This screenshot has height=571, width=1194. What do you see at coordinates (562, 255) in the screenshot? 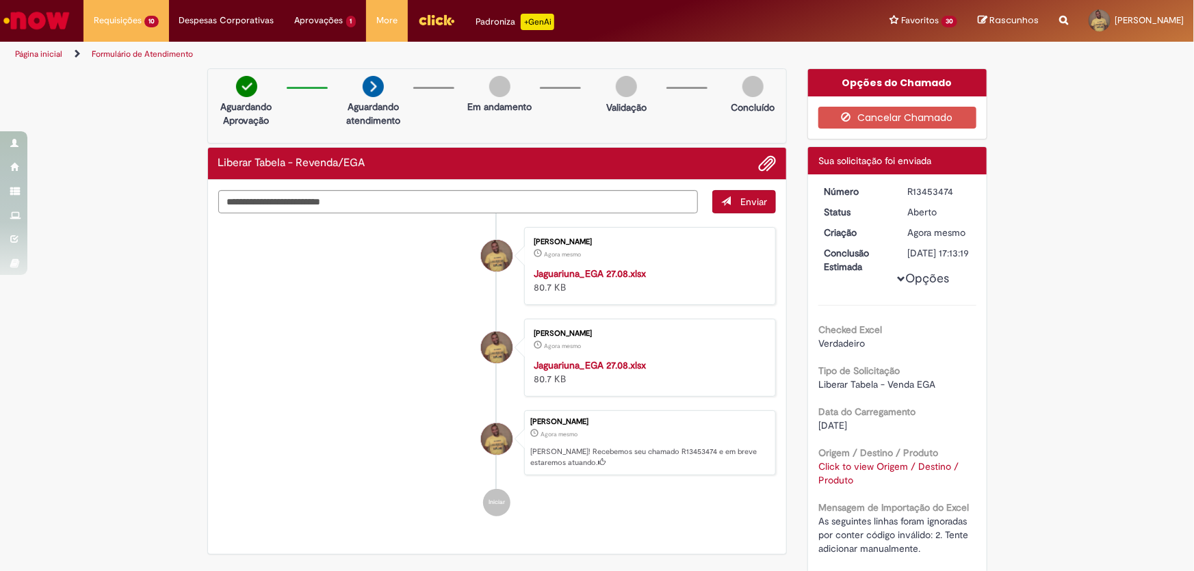
I see `time: 27/08/2025 16:13:11` at bounding box center [562, 255].